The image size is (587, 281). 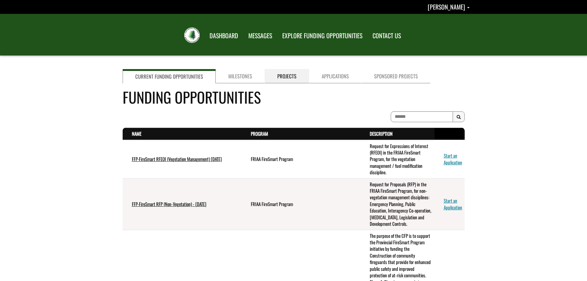 I want to click on td: Request for Expressions of Interest (RFEOI) in the FRIAA FireSmart Program, for the vegetation ma..., so click(x=398, y=159).